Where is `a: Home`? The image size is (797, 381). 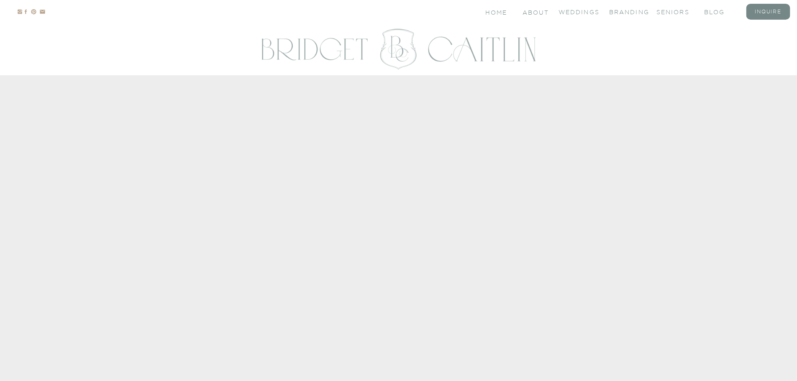
a: Home is located at coordinates (497, 12).